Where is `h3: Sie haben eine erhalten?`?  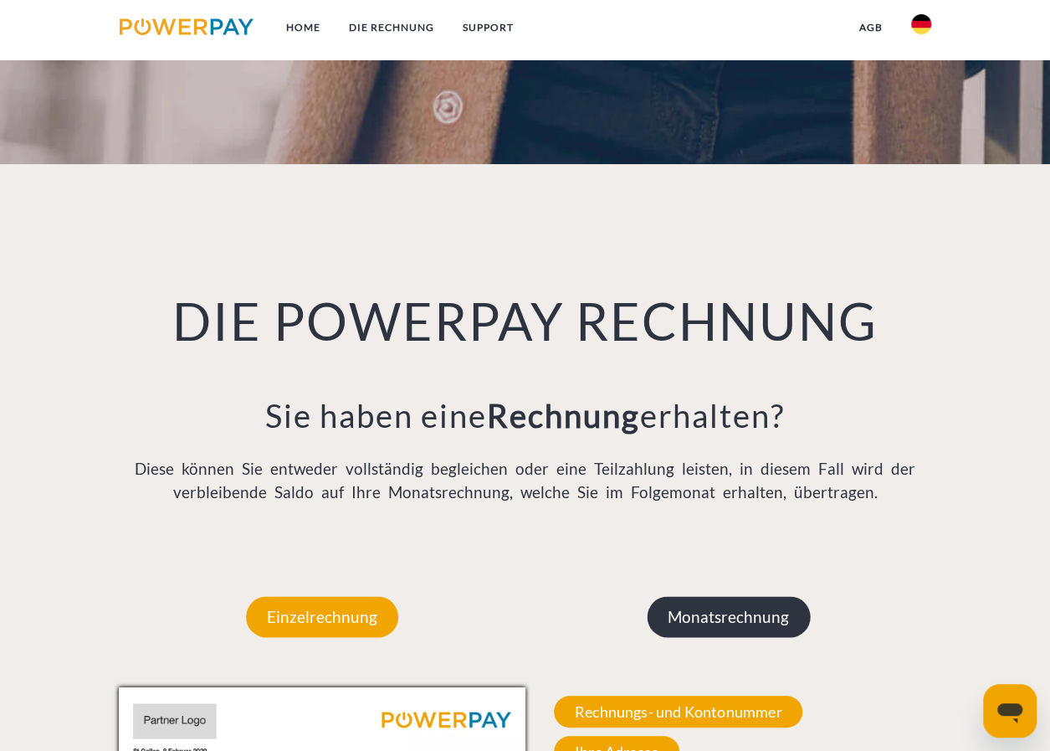 h3: Sie haben eine erhalten? is located at coordinates (525, 416).